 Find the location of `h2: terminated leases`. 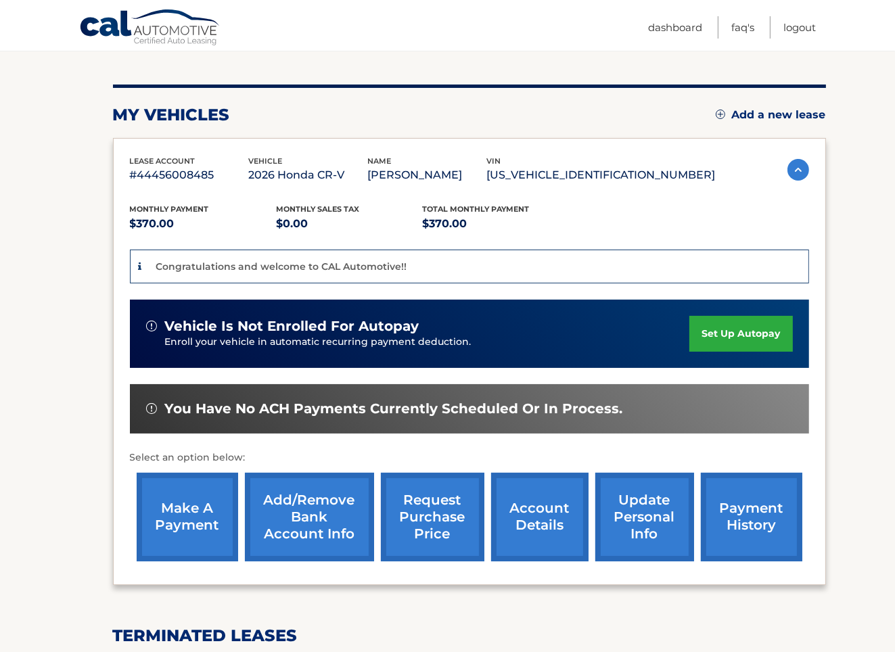

h2: terminated leases is located at coordinates (470, 636).